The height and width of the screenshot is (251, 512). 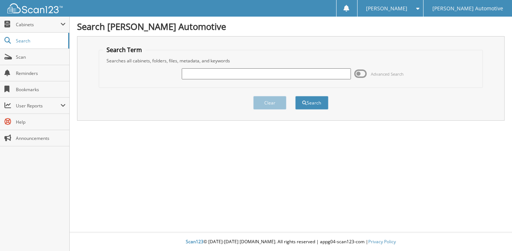 I want to click on span: Bookmarks, so click(x=41, y=89).